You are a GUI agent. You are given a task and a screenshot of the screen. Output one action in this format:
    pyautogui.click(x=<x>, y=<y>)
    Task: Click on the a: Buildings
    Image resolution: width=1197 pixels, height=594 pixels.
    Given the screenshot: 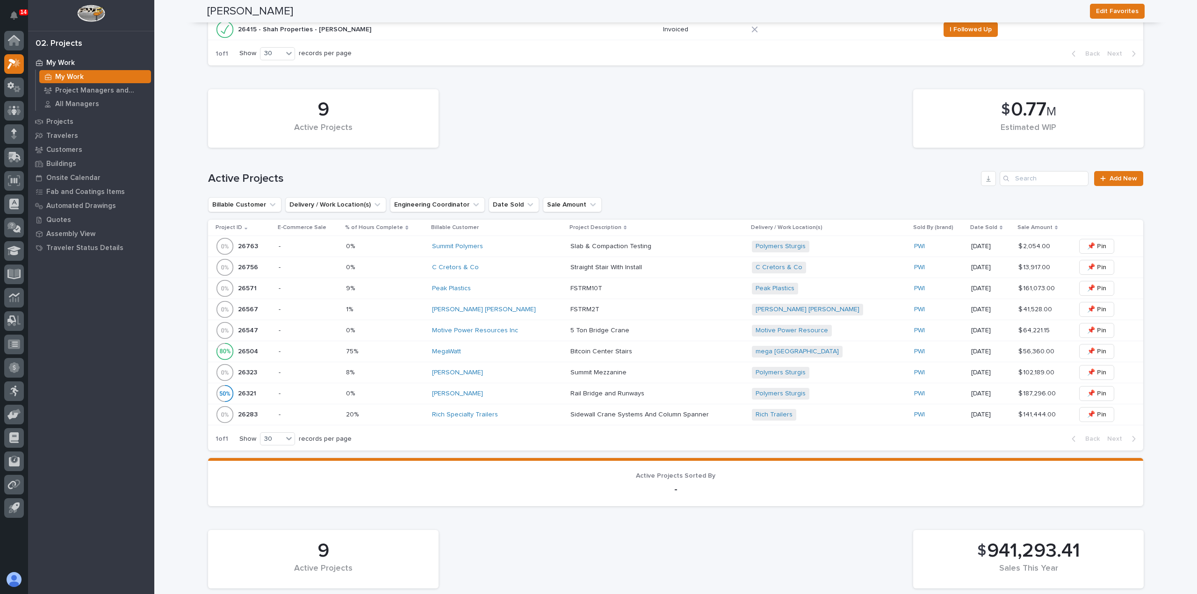 What is the action you would take?
    pyautogui.click(x=91, y=164)
    